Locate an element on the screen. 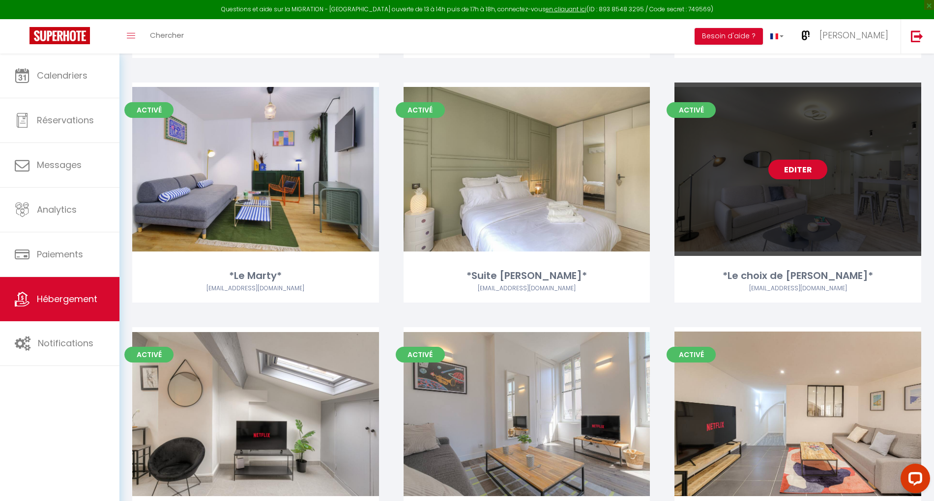  span: Paiements is located at coordinates (60, 254).